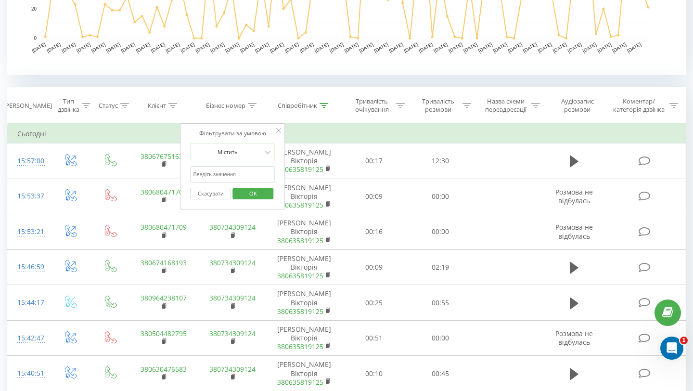 This screenshot has width=693, height=391. What do you see at coordinates (297, 105) in the screenshot?
I see `div: Співробітник` at bounding box center [297, 105].